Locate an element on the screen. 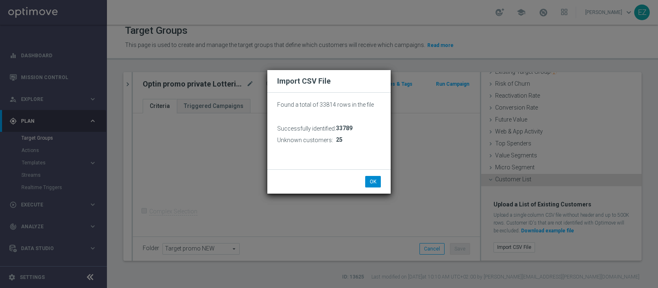 The image size is (658, 288). h3: Unknown customers: is located at coordinates (305, 140).